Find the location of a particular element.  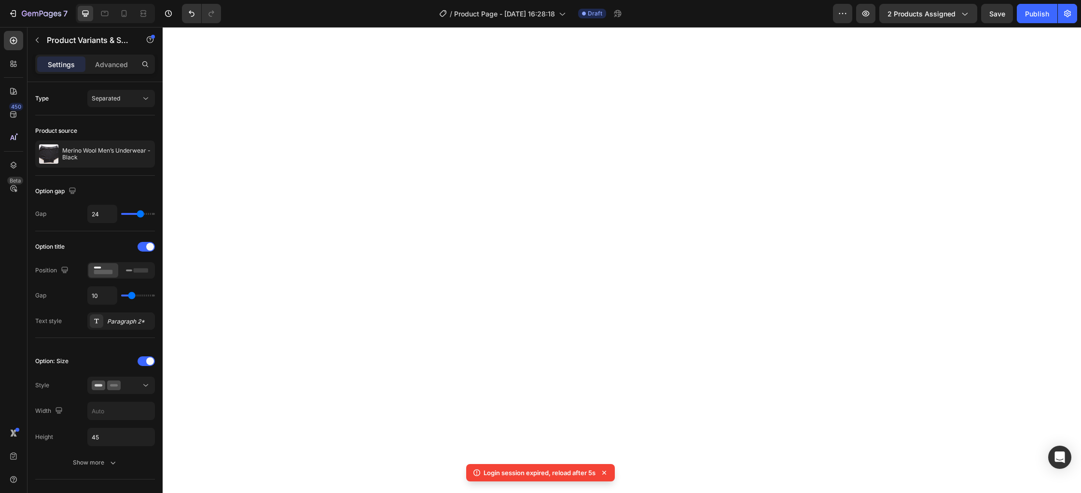

p: Product Variants & Swatches is located at coordinates (88, 40).